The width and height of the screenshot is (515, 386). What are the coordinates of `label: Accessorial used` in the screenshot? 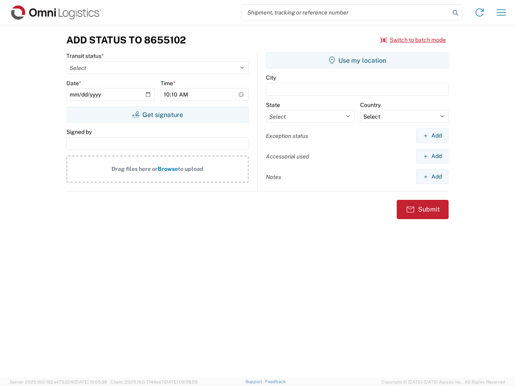 It's located at (287, 156).